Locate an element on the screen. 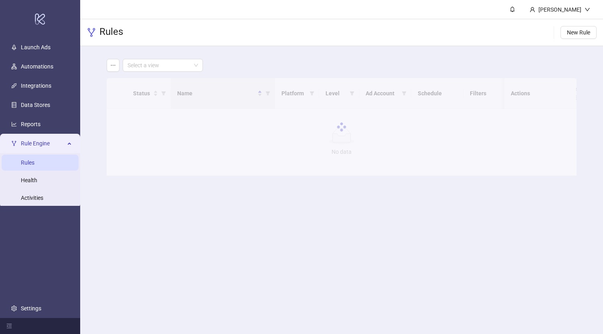  span: bell is located at coordinates (512, 9).